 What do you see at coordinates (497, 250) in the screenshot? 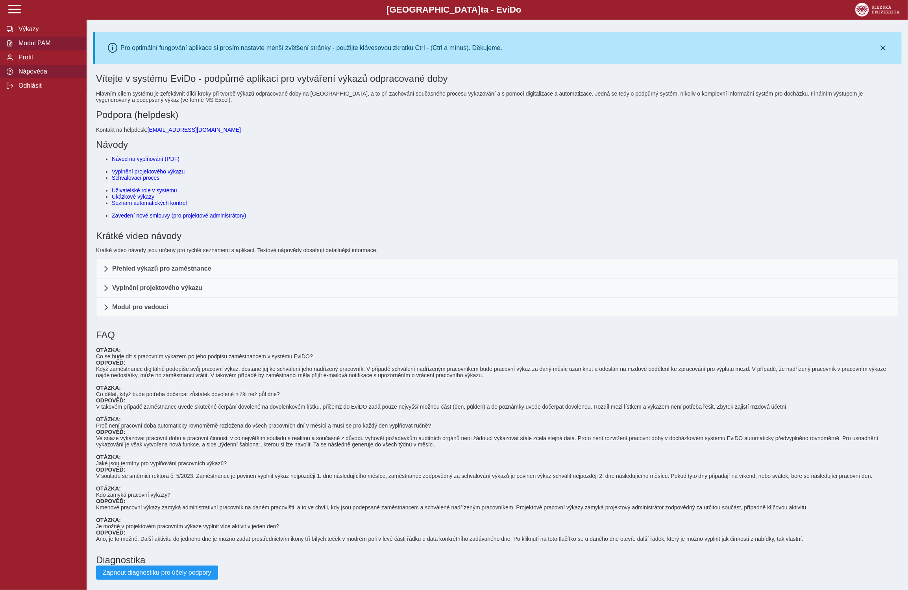
I see `p: Krátké video návody jsou určeny pro rychlé seznámení s aplikací. Textové nápovědy obsahují detail...` at bounding box center [497, 250].